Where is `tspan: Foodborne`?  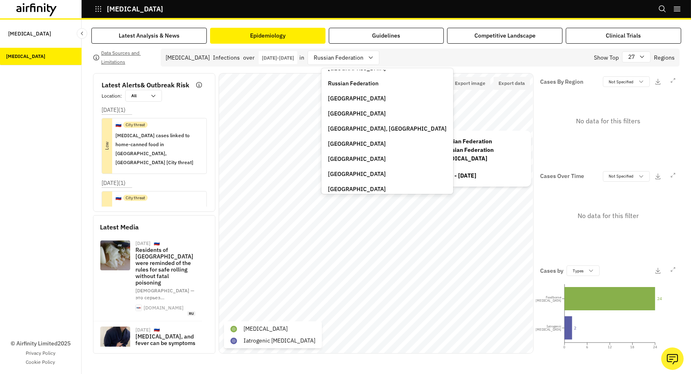 tspan: Foodborne is located at coordinates (554, 297).